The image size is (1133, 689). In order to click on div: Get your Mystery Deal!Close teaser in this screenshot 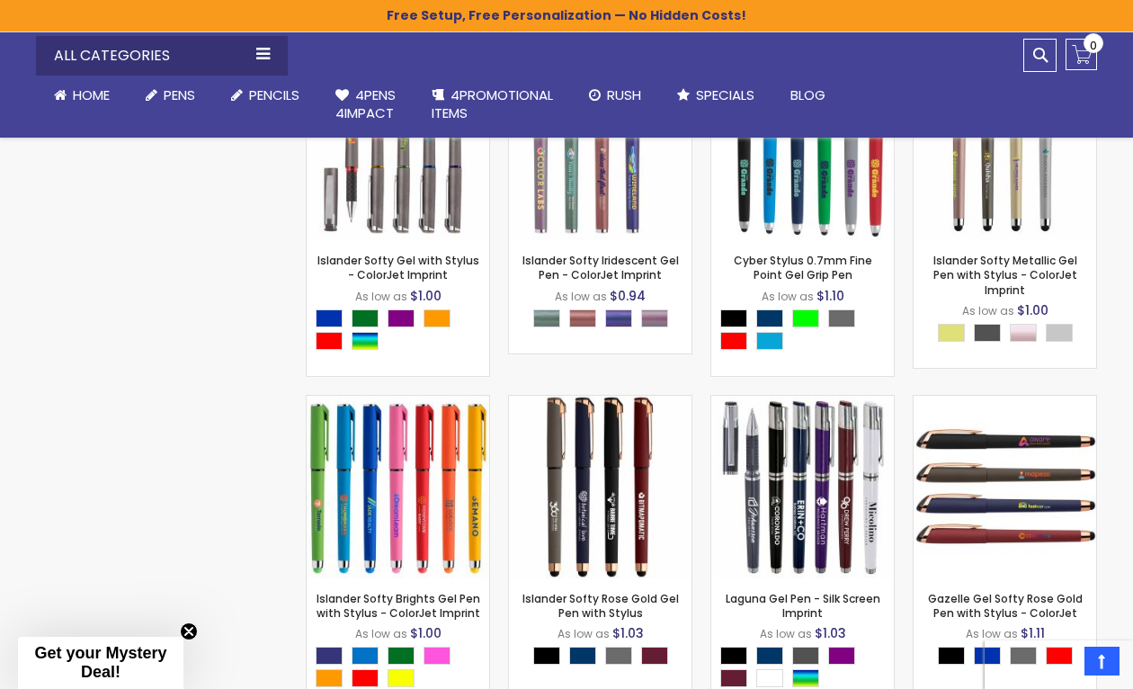, I will do `click(101, 663)`.